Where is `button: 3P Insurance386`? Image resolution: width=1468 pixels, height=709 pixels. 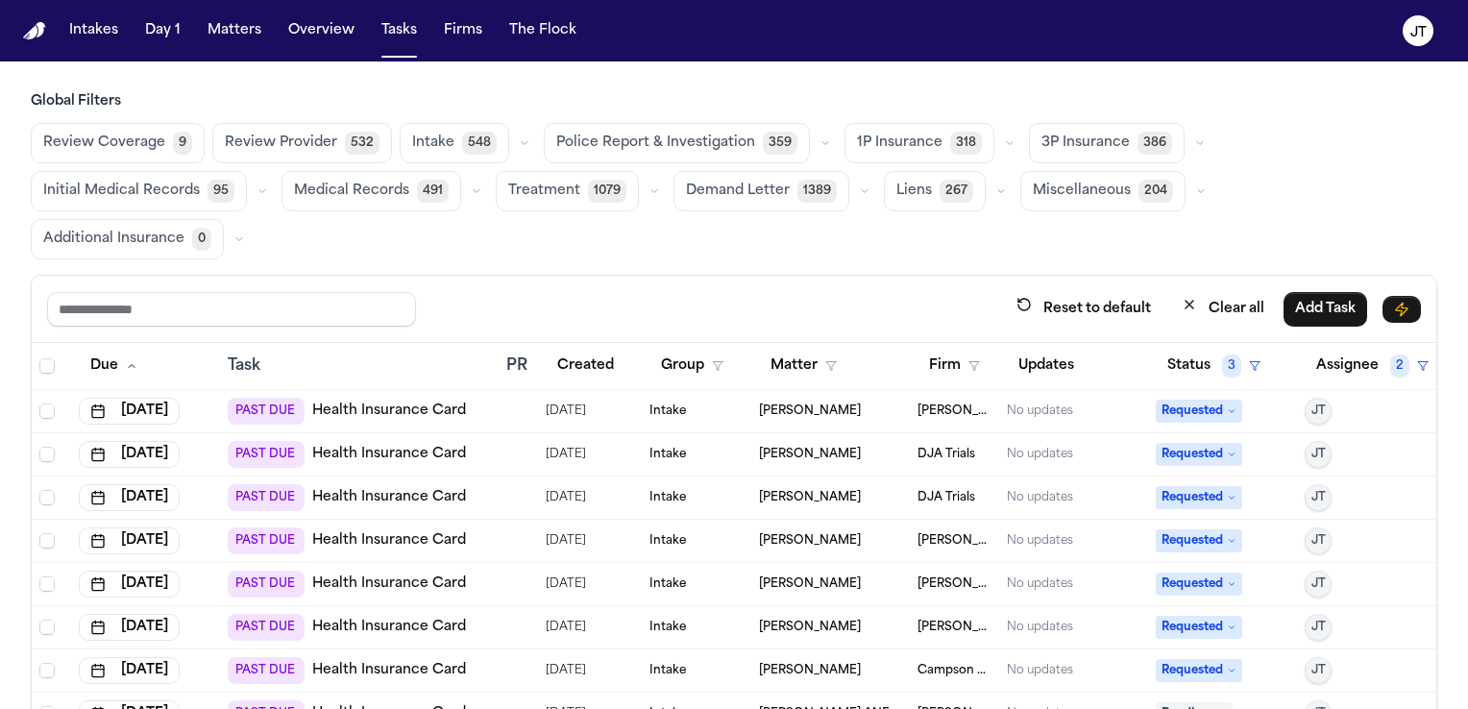
button: 3P Insurance386 is located at coordinates (1106, 143).